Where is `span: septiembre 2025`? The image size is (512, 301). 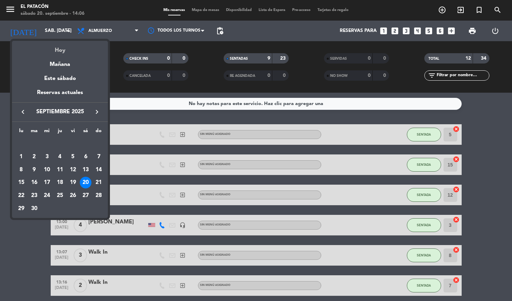
span: septiembre 2025 is located at coordinates (60, 112).